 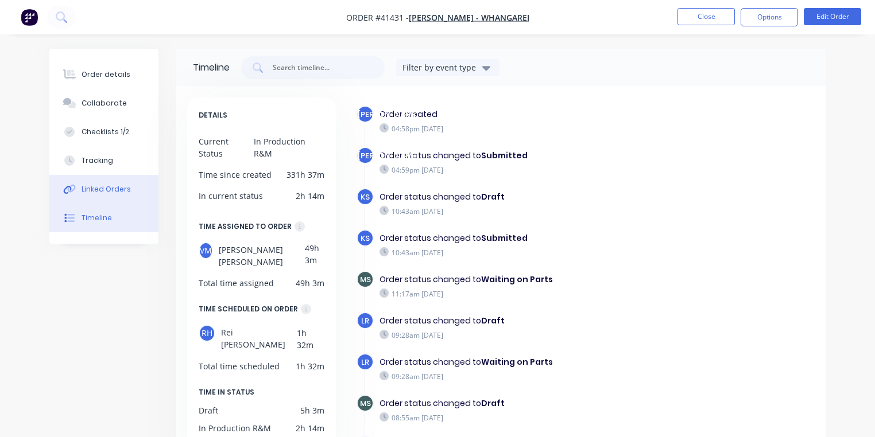 I want to click on div: RH, so click(x=207, y=333).